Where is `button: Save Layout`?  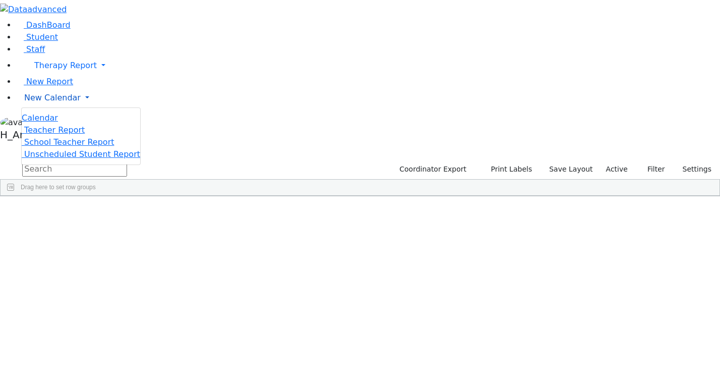 button: Save Layout is located at coordinates (571, 169).